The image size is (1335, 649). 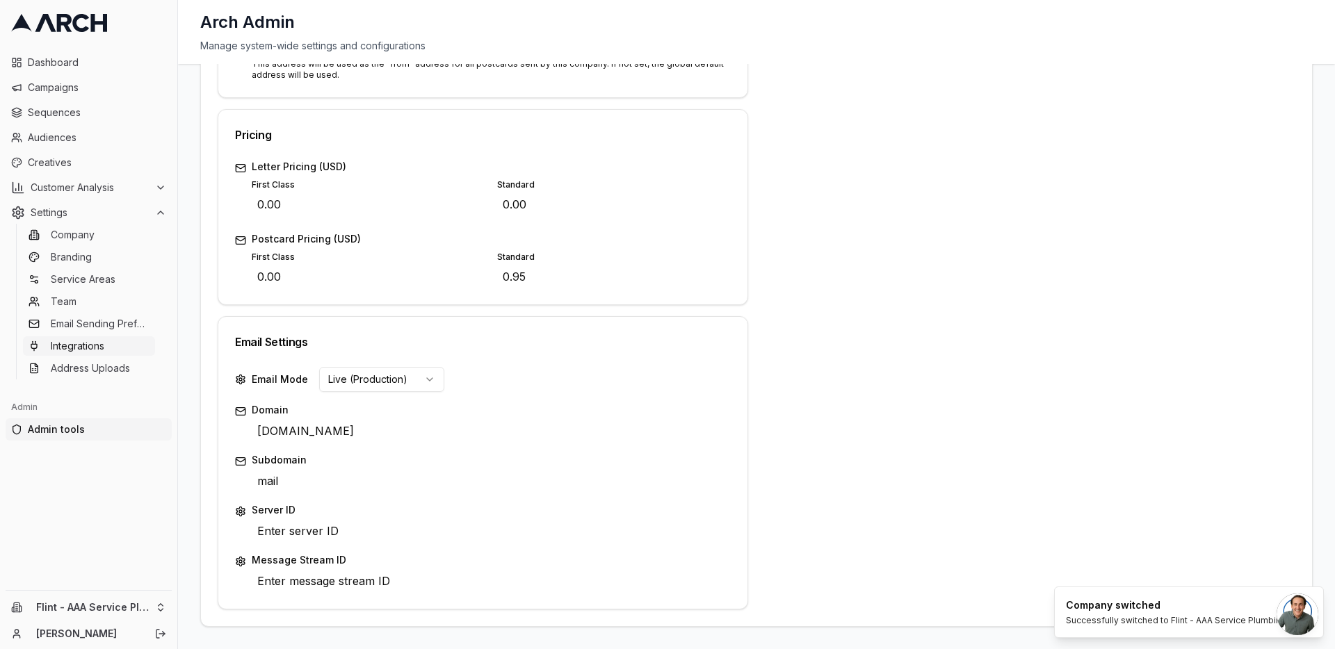 What do you see at coordinates (1176, 606) in the screenshot?
I see `div: Company switched` at bounding box center [1176, 606].